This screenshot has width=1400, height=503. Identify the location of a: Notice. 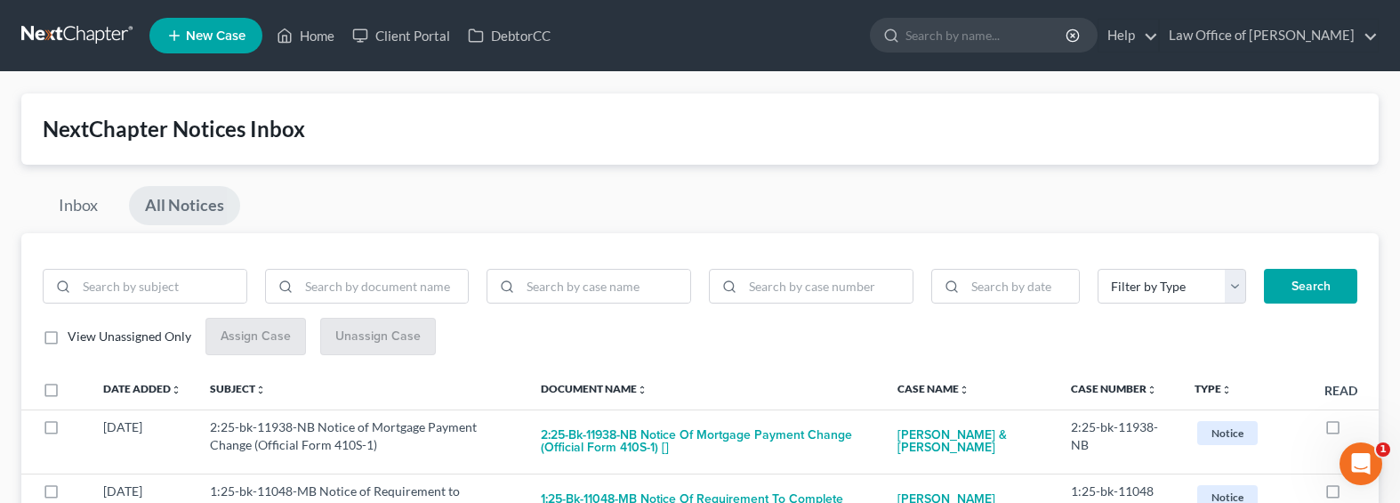
(1246, 432).